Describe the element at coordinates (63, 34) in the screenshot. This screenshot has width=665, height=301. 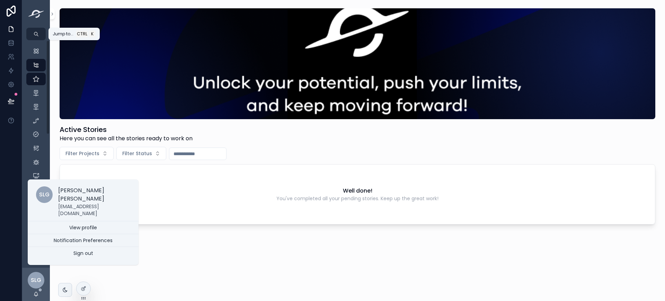
I see `span: Jump to...` at that location.